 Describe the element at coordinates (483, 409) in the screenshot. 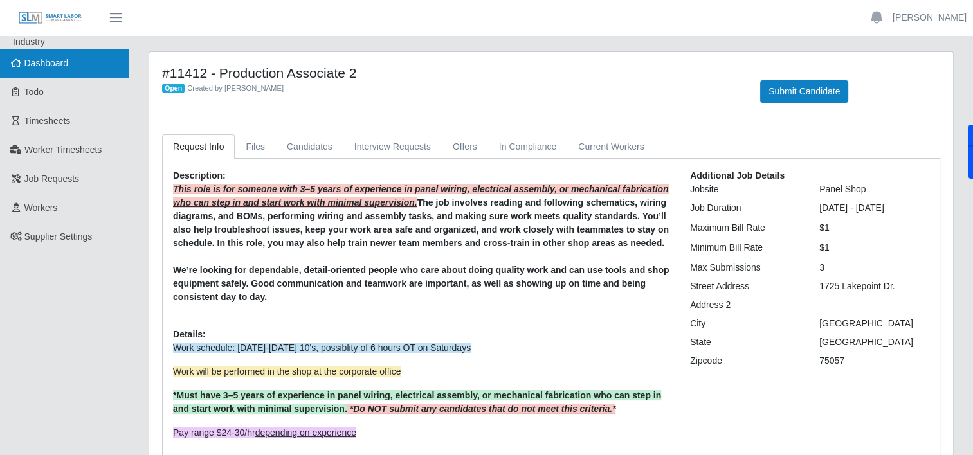

I see `span: *Do NOT submit any candidates that do not meet this criteria.*` at that location.